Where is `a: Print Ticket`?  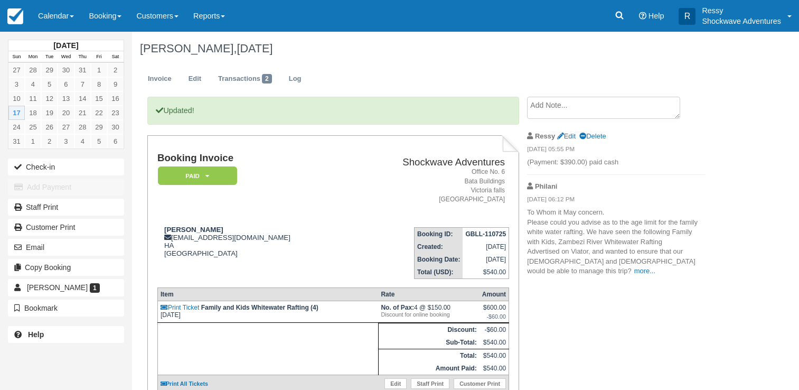 a: Print Ticket is located at coordinates (180, 308).